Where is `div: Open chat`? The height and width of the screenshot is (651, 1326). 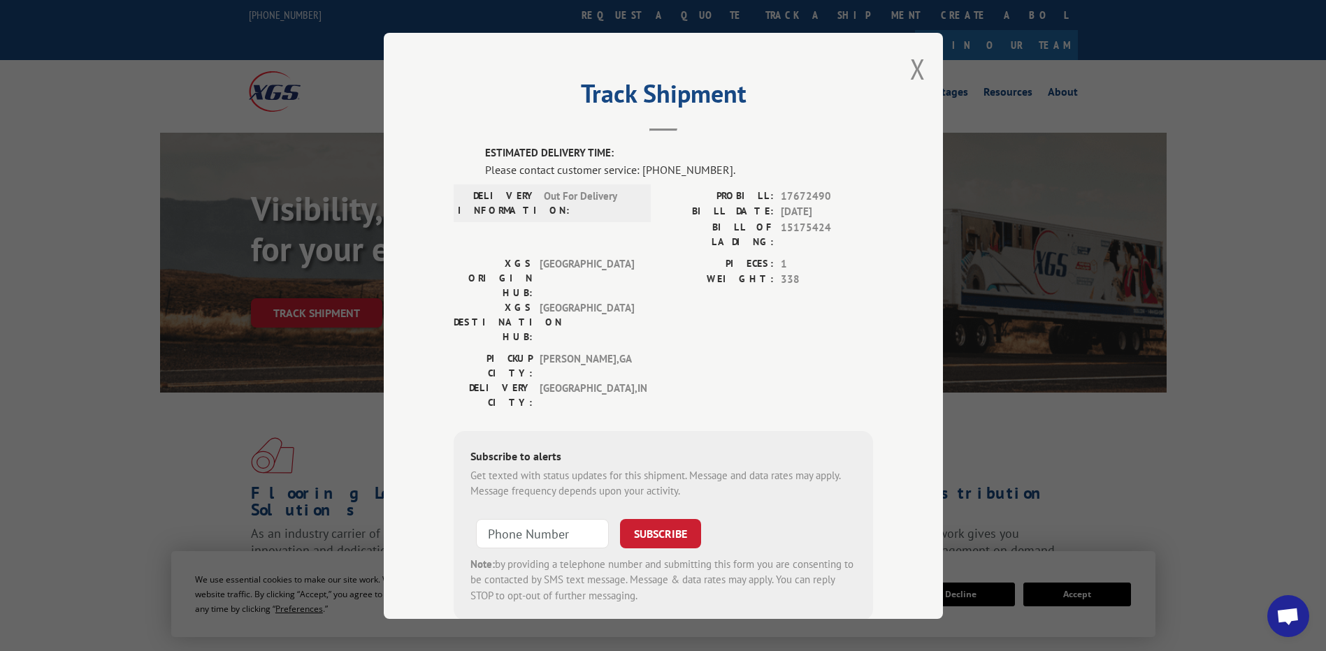 div: Open chat is located at coordinates (1288, 616).